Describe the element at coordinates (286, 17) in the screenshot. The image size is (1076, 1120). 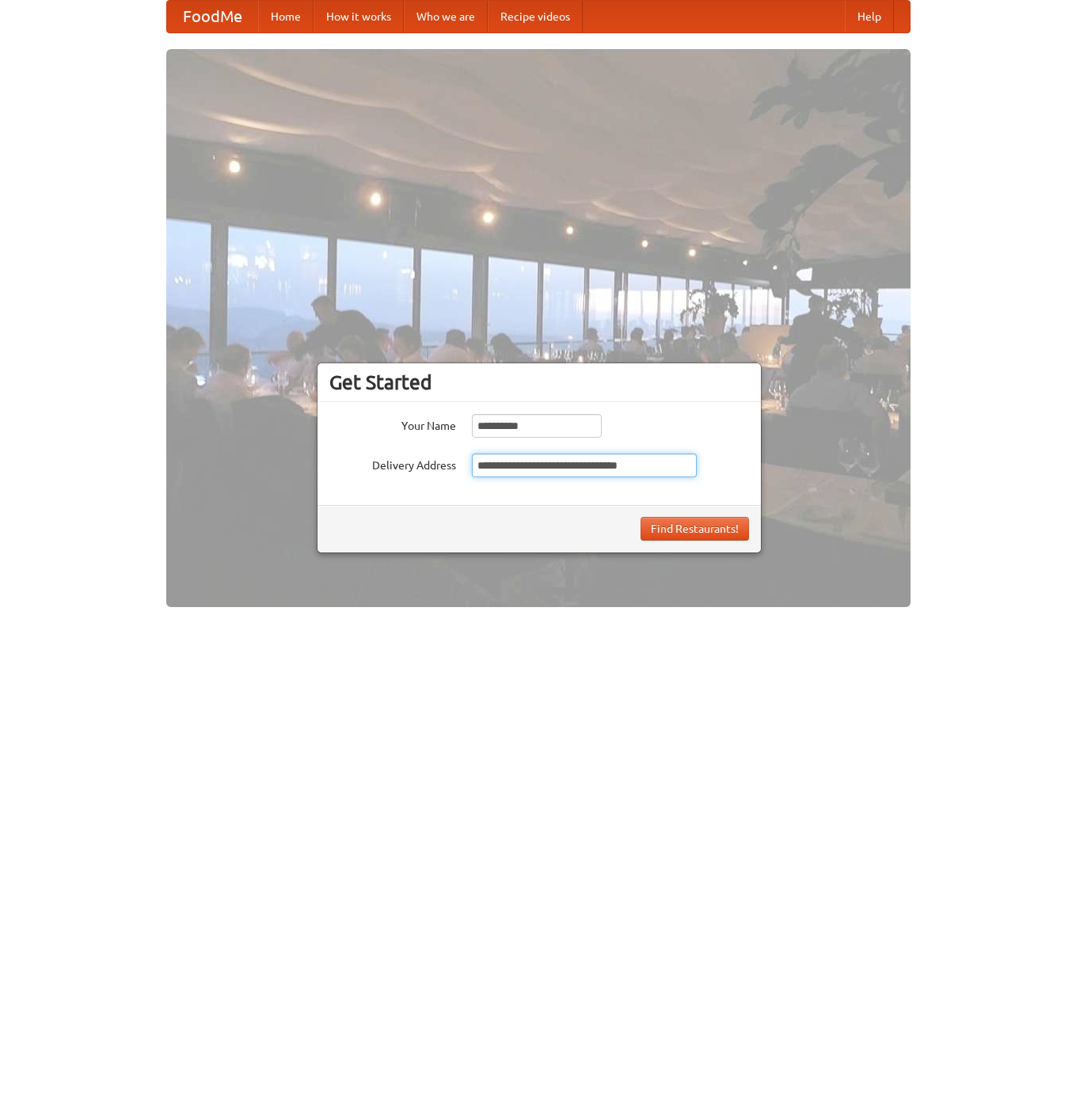
I see `a: Home` at that location.